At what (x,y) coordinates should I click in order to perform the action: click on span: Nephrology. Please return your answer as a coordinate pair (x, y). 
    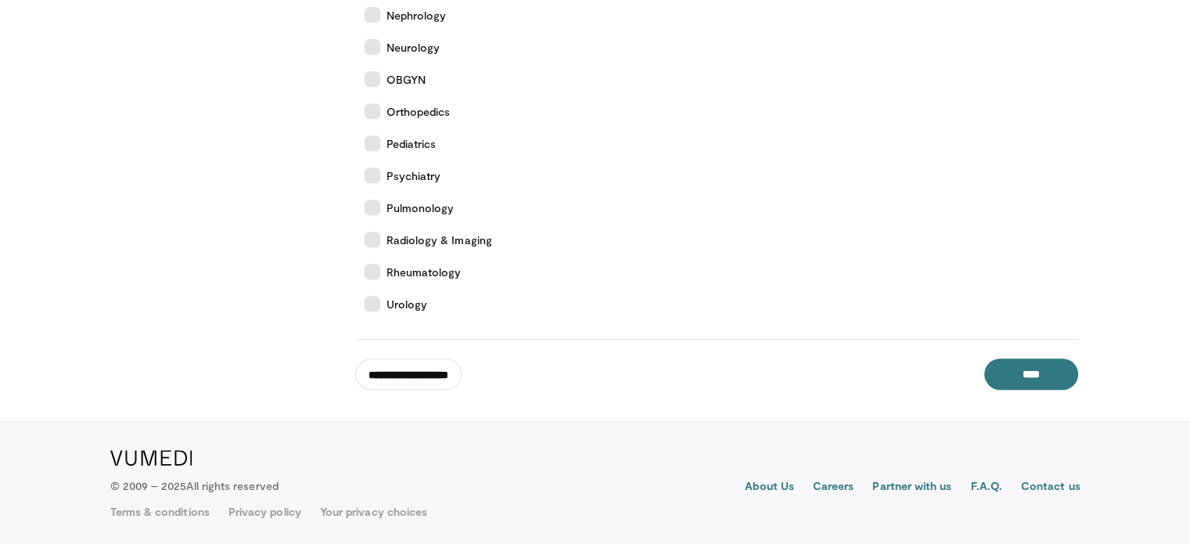
    Looking at the image, I should click on (416, 15).